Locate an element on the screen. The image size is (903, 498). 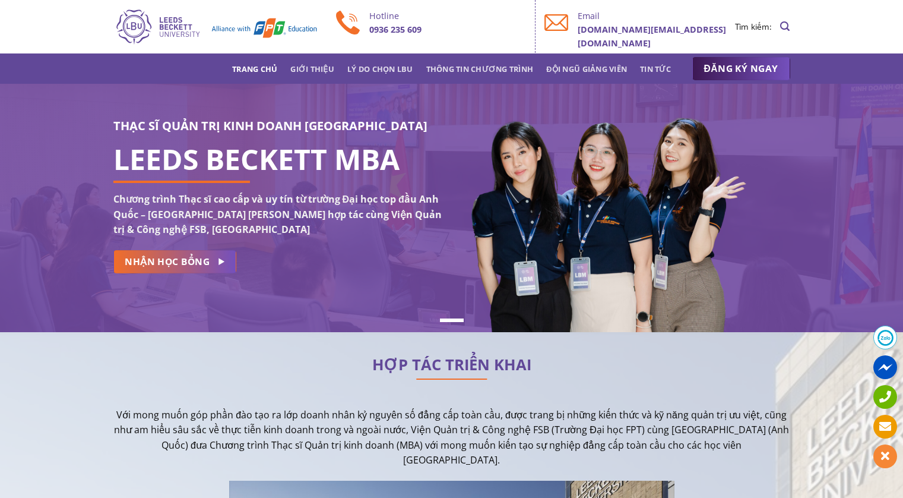
h2: HỢP TÁC TRIỂN KHAI is located at coordinates (452, 365).